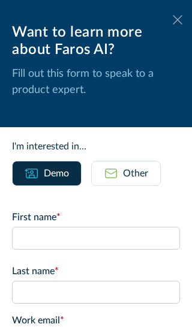 Image resolution: width=192 pixels, height=330 pixels. What do you see at coordinates (96, 218) in the screenshot?
I see `label: First name` at bounding box center [96, 218].